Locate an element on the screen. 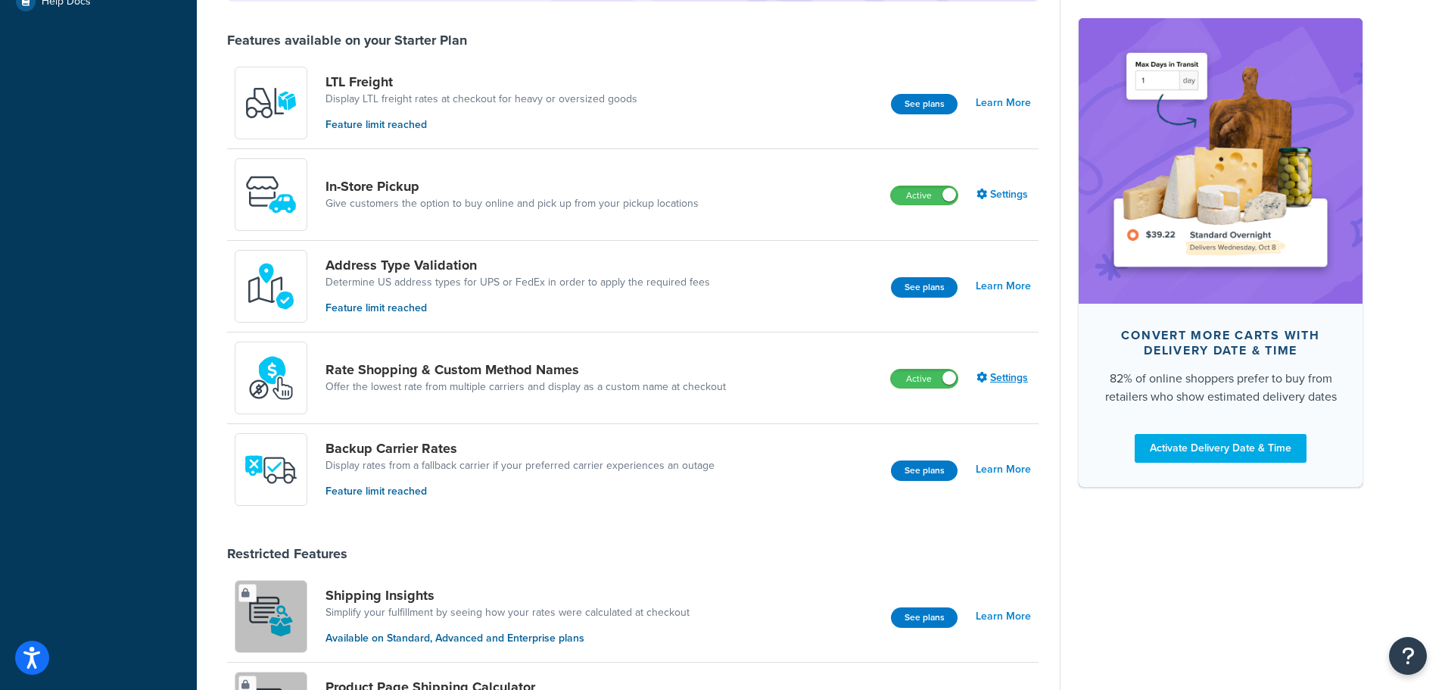  img: y79ZsPf0fXUFUhFXDzUgf+ktZg5F2+ohG75+v3d2s1D9TjoU8PiyCIluIjV41seZevKCRuEjTPPOKHJsQcmKCXGdfprl3L4q7... is located at coordinates (271, 103).